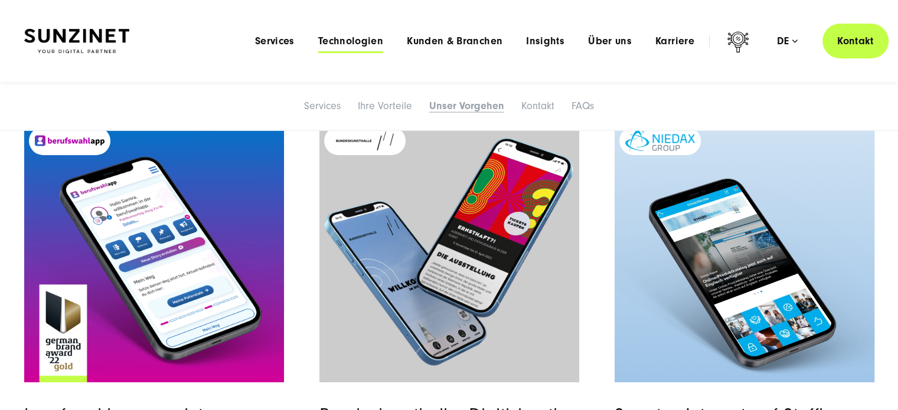 The image size is (898, 410). I want to click on span: Services, so click(275, 41).